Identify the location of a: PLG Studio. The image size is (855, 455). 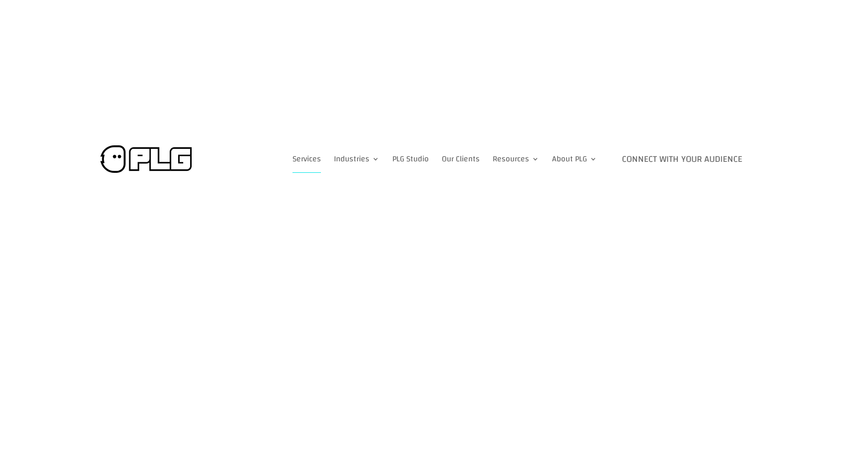
(410, 159).